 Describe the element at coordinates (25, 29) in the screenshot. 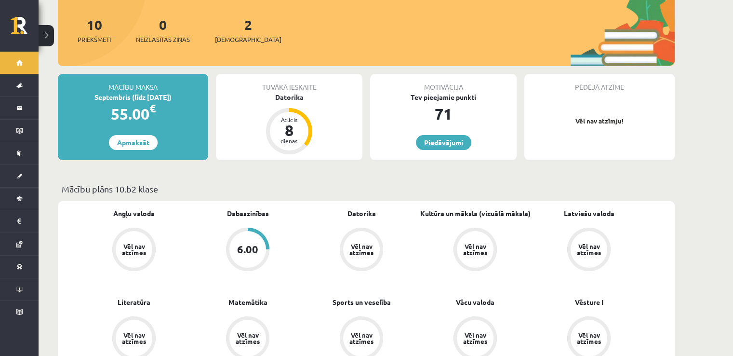

I see `a: Rīgas 1. Tālmācības vidusskola` at that location.